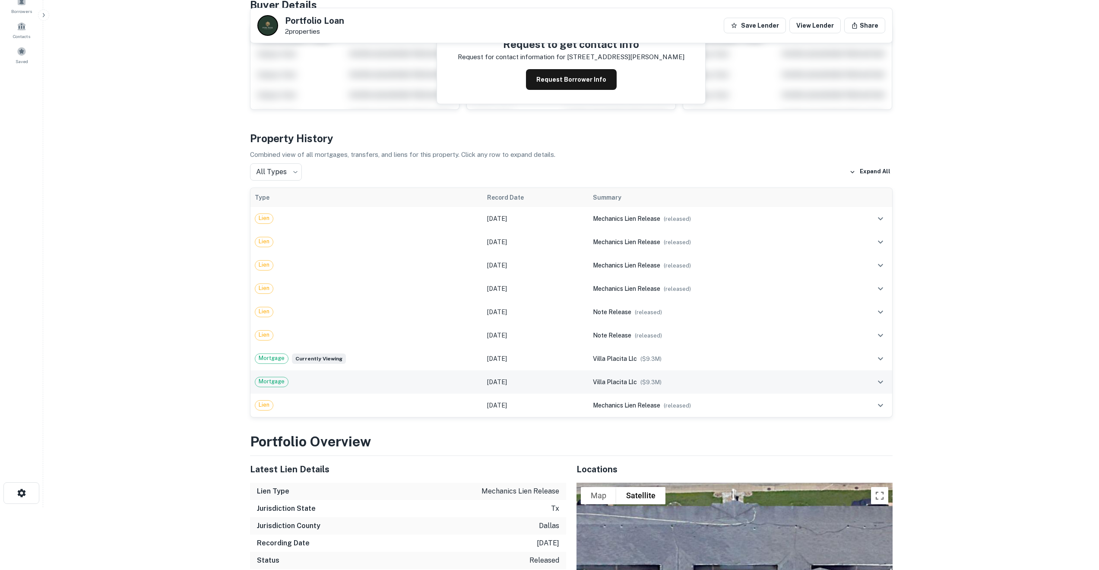 Image resolution: width=1099 pixels, height=570 pixels. What do you see at coordinates (268, 560) in the screenshot?
I see `h6: Status` at bounding box center [268, 560].